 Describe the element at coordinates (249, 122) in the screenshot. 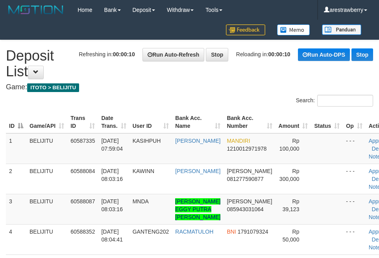

I see `th: Bank Acc. Number: activate to sort column ascending` at that location.